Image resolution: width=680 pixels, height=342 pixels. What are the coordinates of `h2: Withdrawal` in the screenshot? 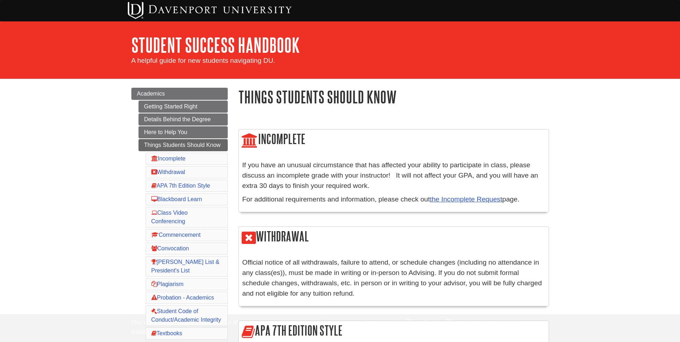 It's located at (393, 237).